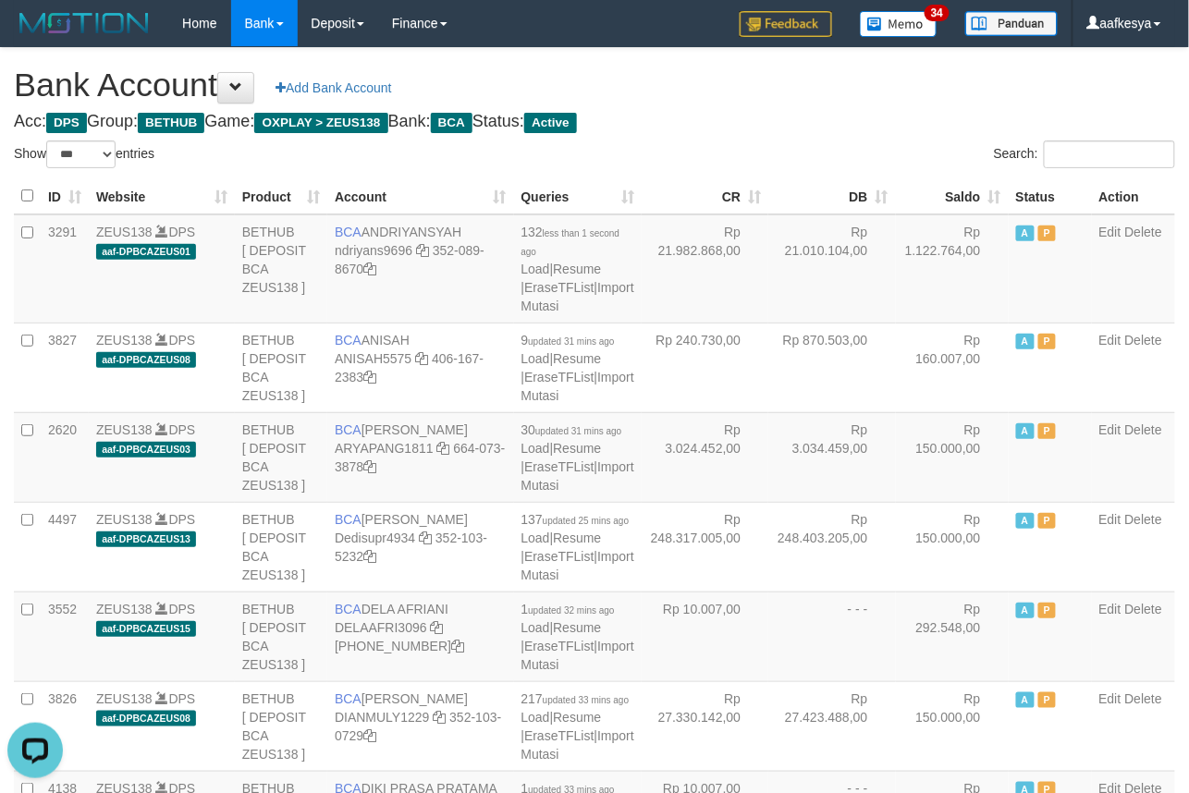 The image size is (1189, 793). I want to click on span: aaf-DPBCAZEUS15, so click(146, 629).